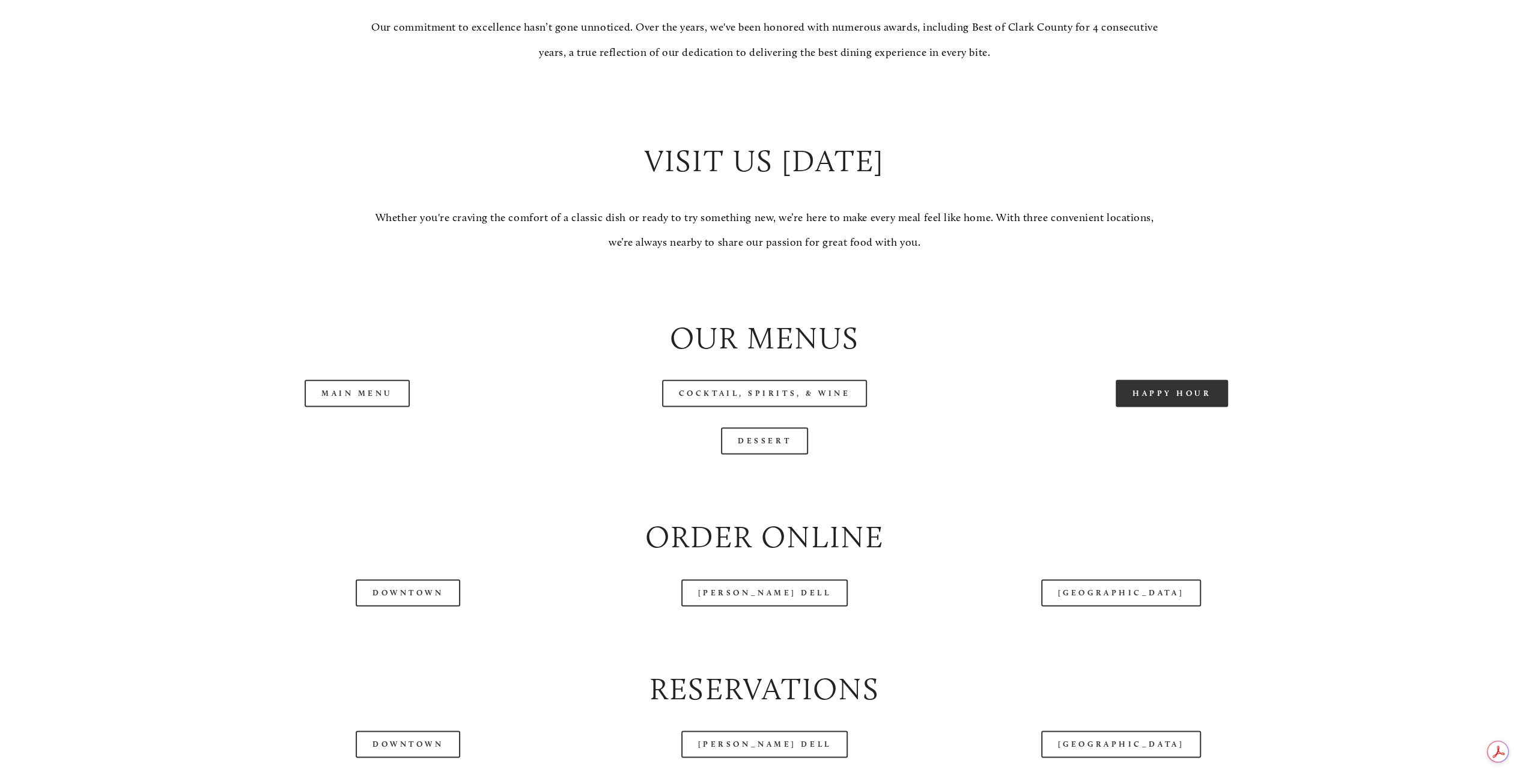 This screenshot has height=784, width=1529. Describe the element at coordinates (356, 393) in the screenshot. I see `a: Main Menu` at that location.